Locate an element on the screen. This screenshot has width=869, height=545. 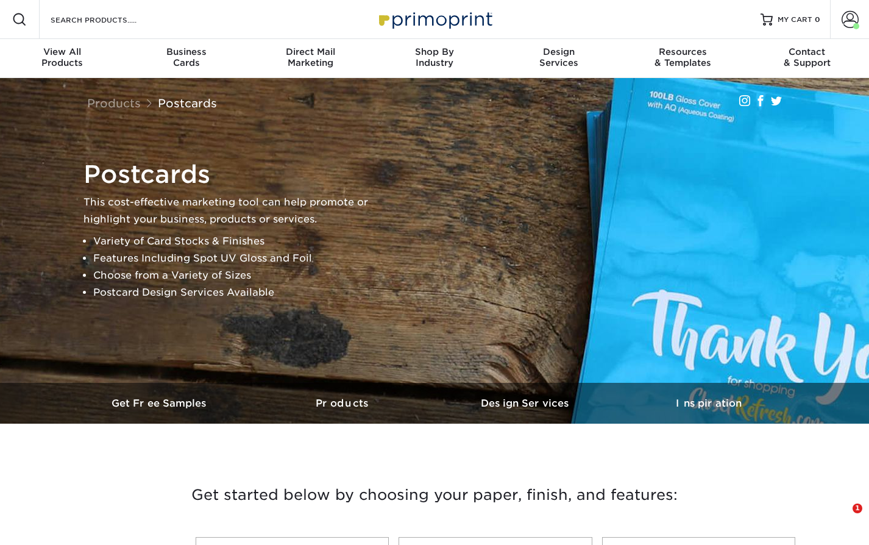
div: & Support is located at coordinates (807, 57).